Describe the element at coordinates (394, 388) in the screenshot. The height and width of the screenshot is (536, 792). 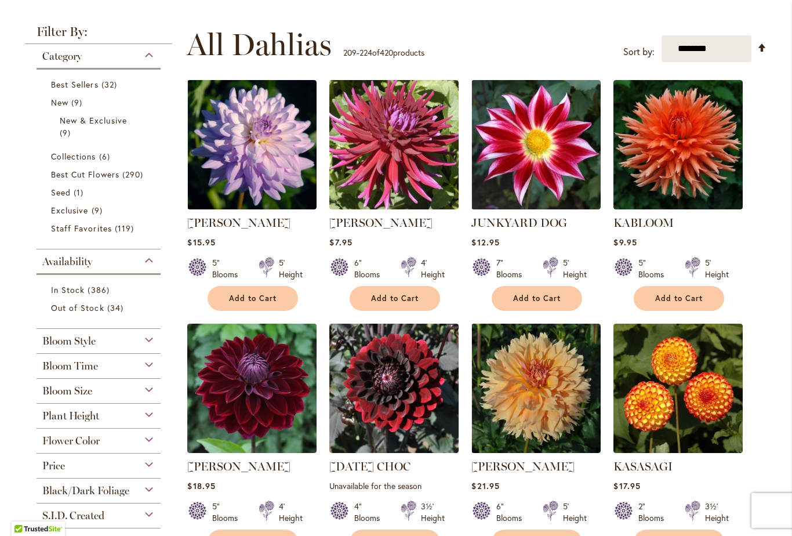
I see `img: KARMA CHOC` at that location.